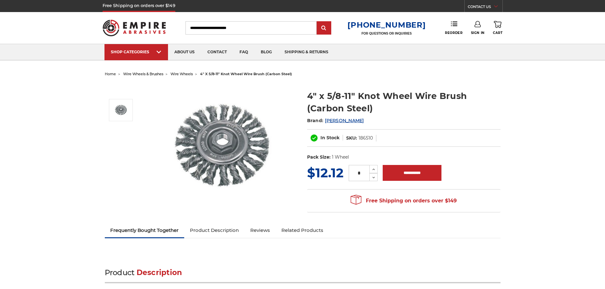  Describe the element at coordinates (324, 28) in the screenshot. I see `input: Submit` at that location.